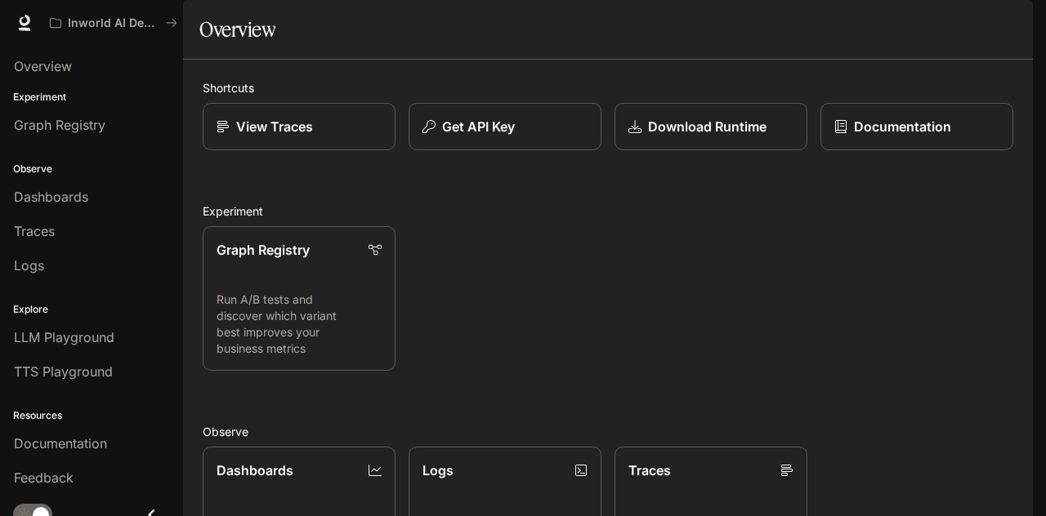  Describe the element at coordinates (237, 29) in the screenshot. I see `h1: Overview` at that location.